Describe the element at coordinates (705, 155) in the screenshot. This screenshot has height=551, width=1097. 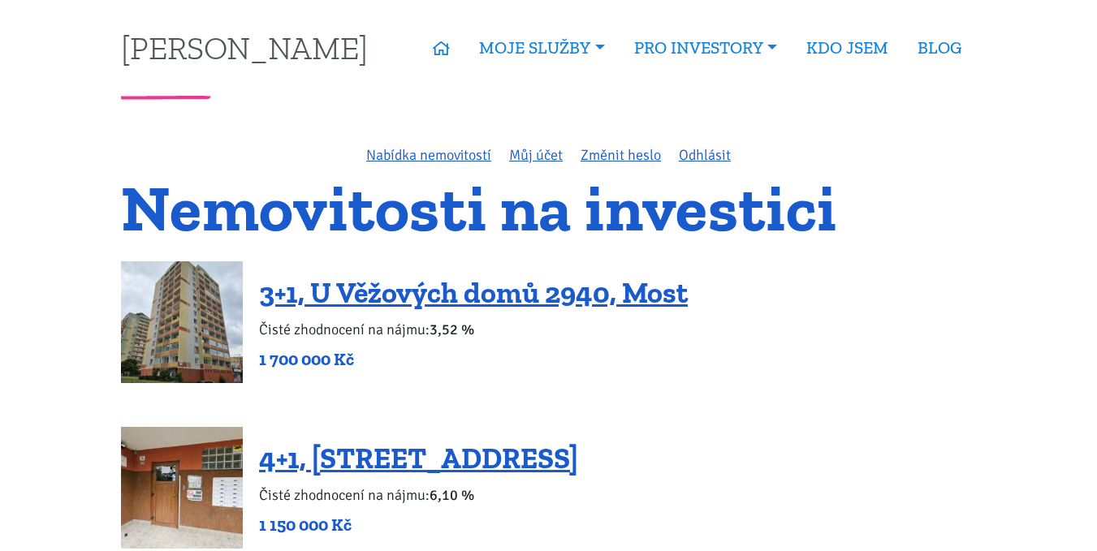
I see `a: Odhlásit` at that location.